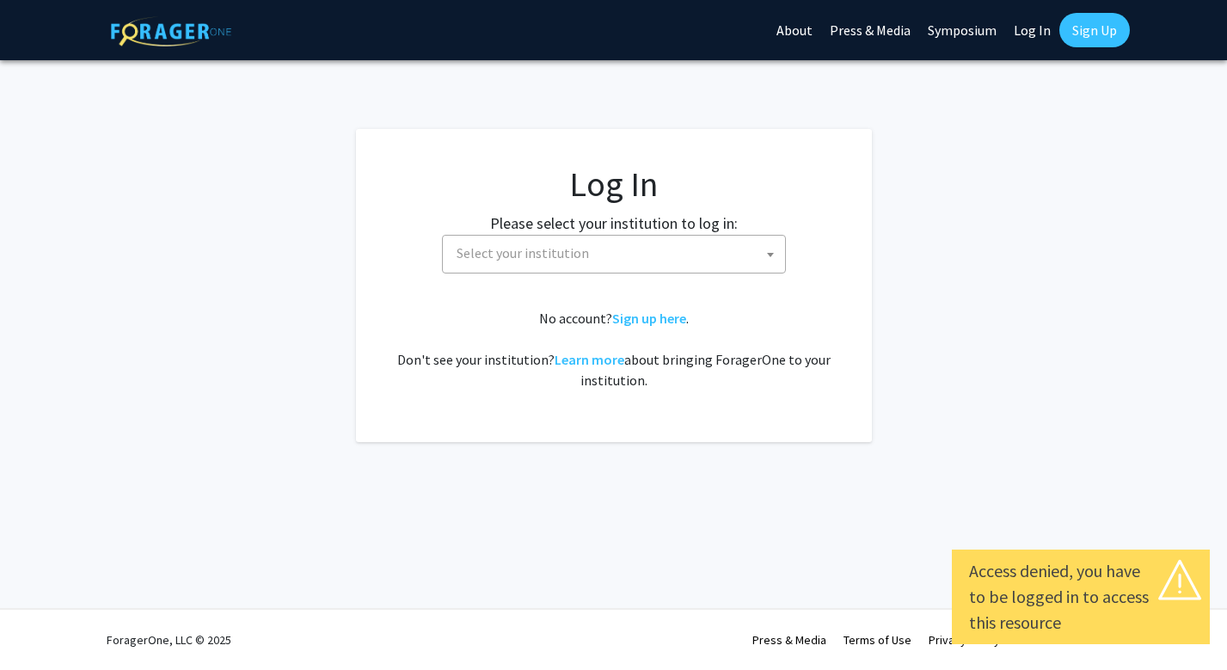 This screenshot has height=670, width=1227. I want to click on a: Sign up here, so click(649, 318).